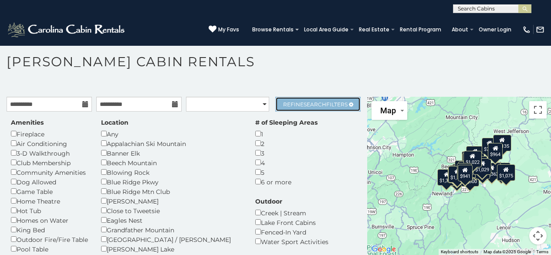  I want to click on div: 3-D Walkthrough, so click(49, 153).